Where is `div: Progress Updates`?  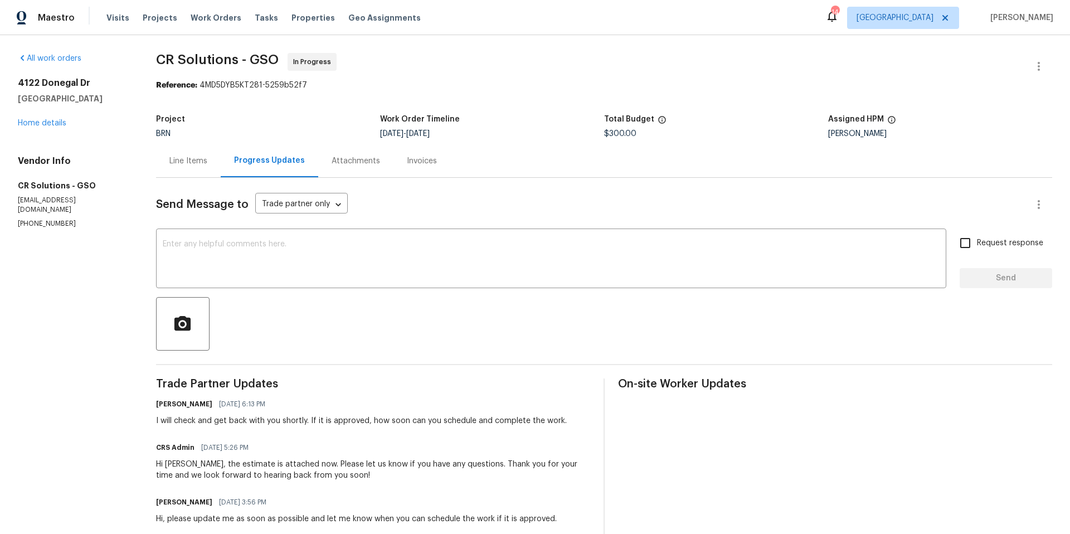 div: Progress Updates is located at coordinates (269, 161).